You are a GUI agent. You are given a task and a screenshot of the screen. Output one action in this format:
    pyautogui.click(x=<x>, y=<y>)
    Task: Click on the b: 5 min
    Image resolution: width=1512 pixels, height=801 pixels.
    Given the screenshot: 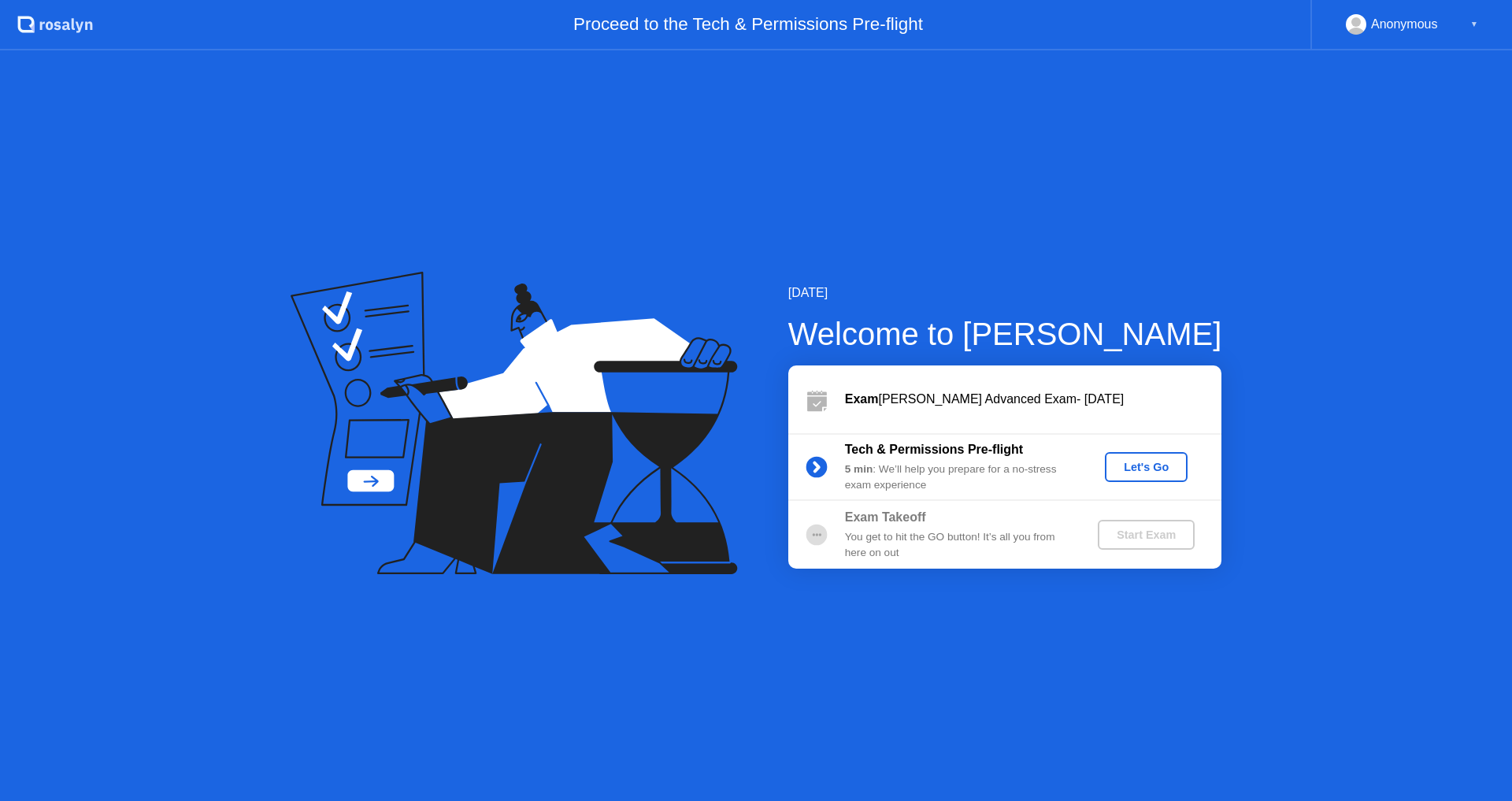 What is the action you would take?
    pyautogui.click(x=859, y=469)
    